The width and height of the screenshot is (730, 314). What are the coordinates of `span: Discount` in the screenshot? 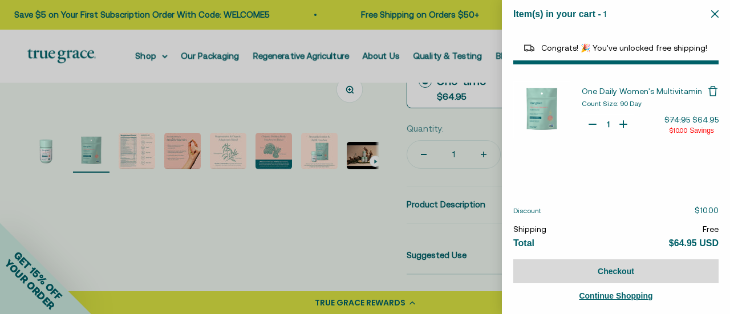 It's located at (527, 211).